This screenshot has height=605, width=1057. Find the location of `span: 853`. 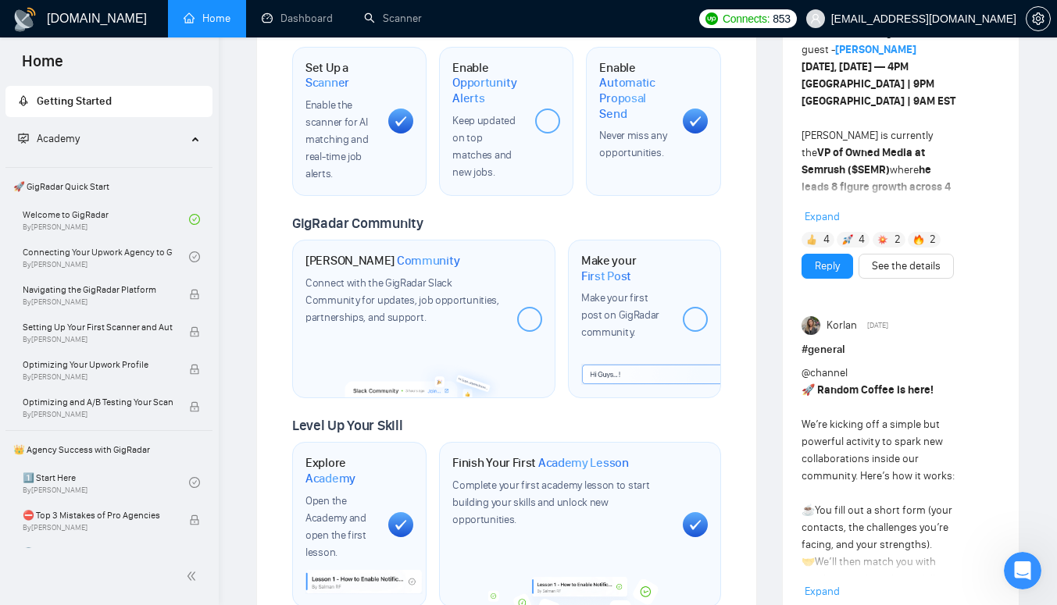

span: 853 is located at coordinates (781, 19).